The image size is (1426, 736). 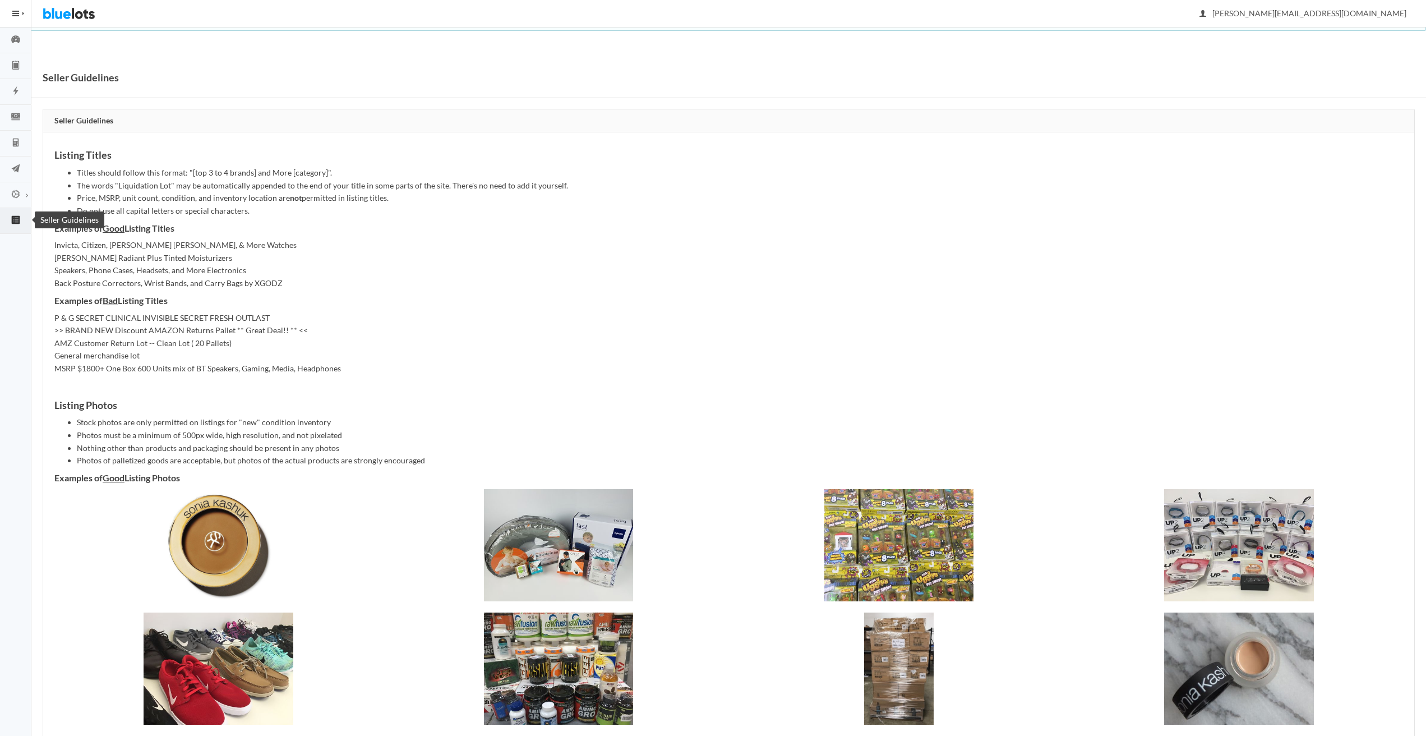 I want to click on li: >> BRAND NEW Discount AMAZON Returns Pallet ** Great Deal!! ** <<, so click(x=729, y=330).